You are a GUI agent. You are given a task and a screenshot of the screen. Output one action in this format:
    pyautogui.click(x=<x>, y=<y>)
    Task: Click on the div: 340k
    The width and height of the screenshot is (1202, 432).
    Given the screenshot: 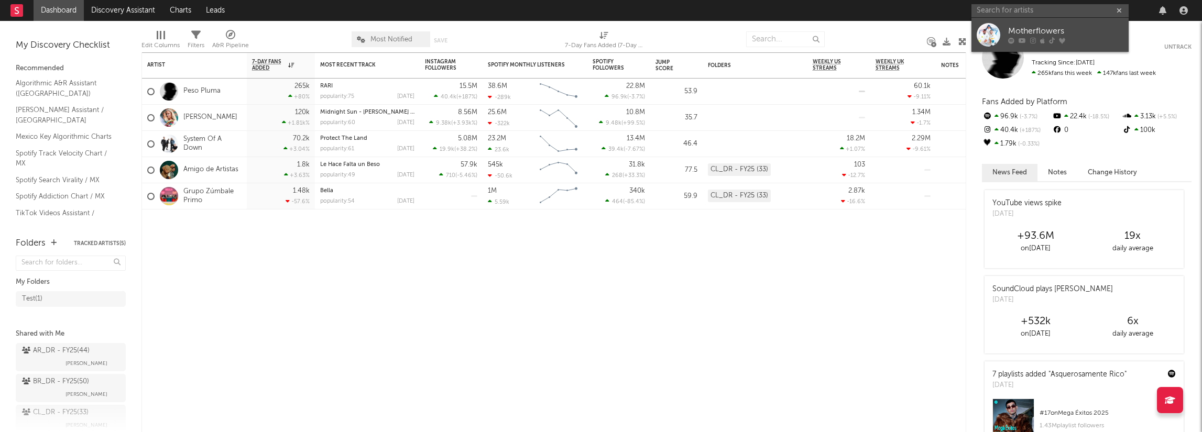 What is the action you would take?
    pyautogui.click(x=637, y=191)
    